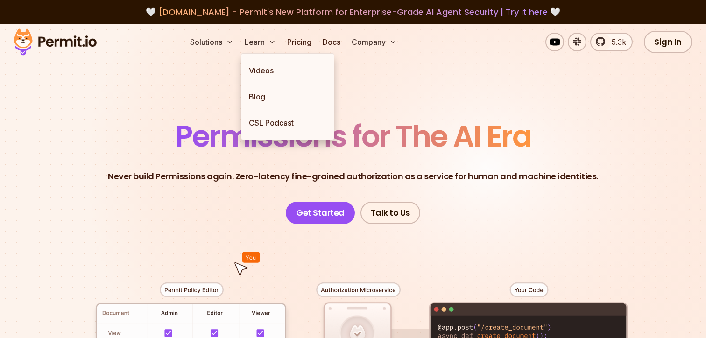 This screenshot has height=338, width=706. Describe the element at coordinates (288, 71) in the screenshot. I see `a: Videos` at that location.